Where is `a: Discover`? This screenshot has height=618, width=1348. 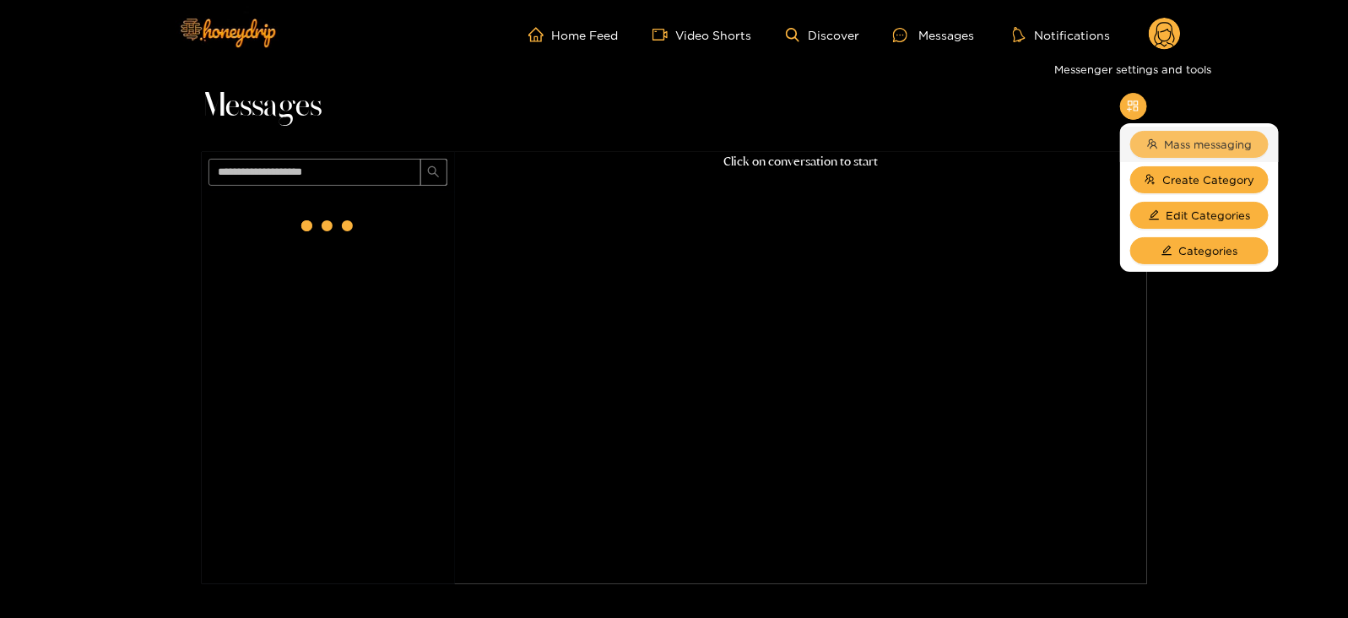 a: Discover is located at coordinates (822, 35).